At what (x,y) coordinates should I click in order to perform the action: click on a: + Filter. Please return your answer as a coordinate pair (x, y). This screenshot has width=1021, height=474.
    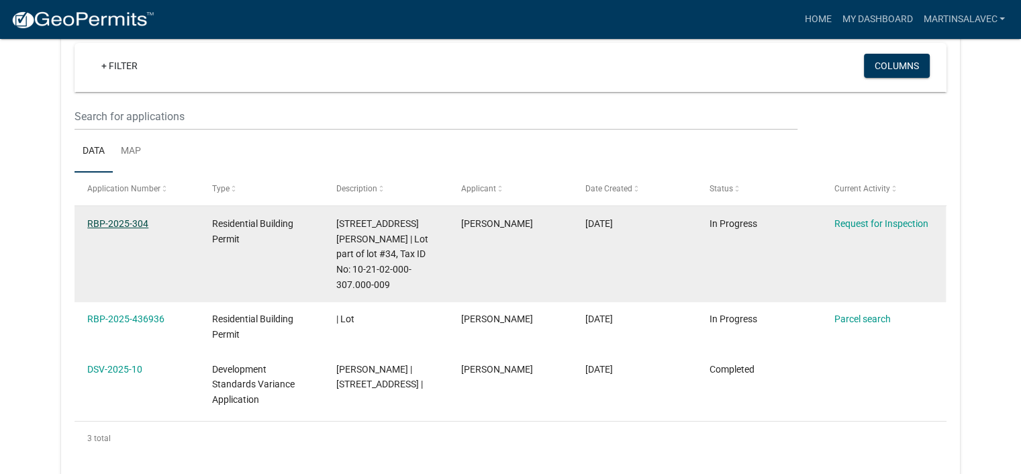
    Looking at the image, I should click on (120, 66).